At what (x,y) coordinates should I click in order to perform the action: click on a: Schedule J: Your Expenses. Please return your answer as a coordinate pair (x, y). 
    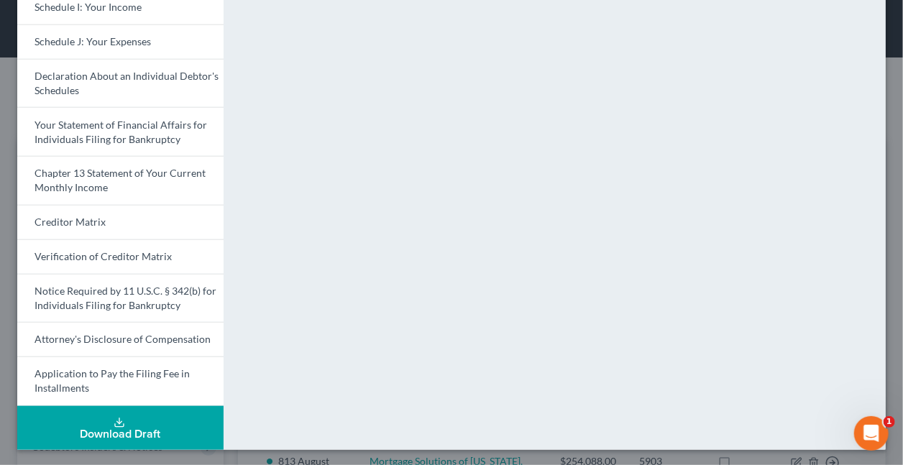
    Looking at the image, I should click on (120, 42).